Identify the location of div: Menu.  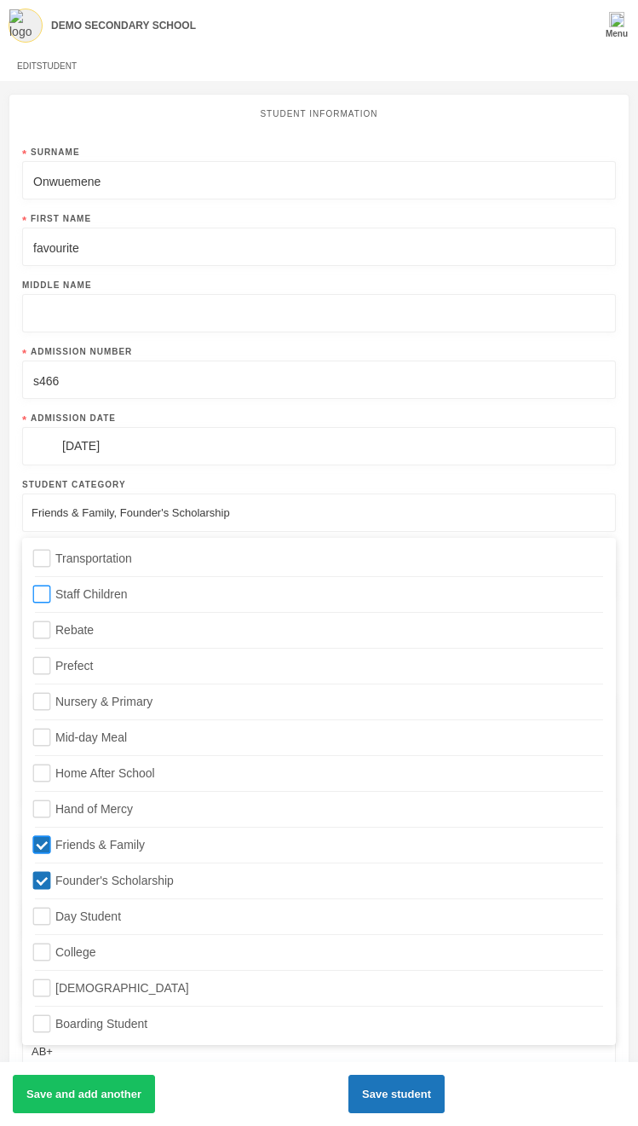
(617, 33).